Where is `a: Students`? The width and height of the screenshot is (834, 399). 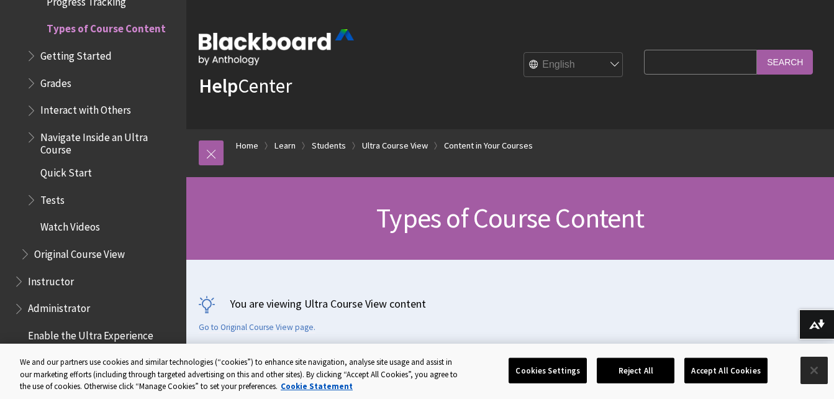
a: Students is located at coordinates (328, 145).